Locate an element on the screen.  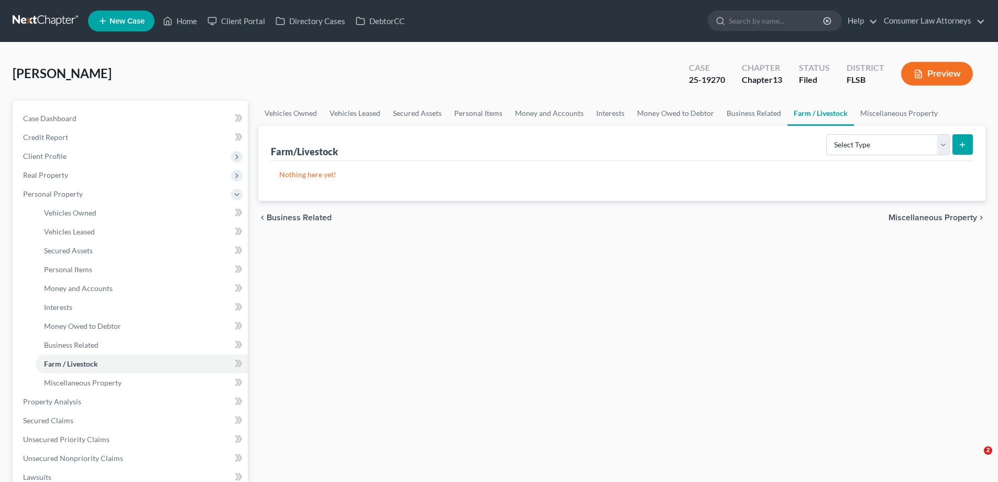
span: Secured Assets is located at coordinates (68, 250).